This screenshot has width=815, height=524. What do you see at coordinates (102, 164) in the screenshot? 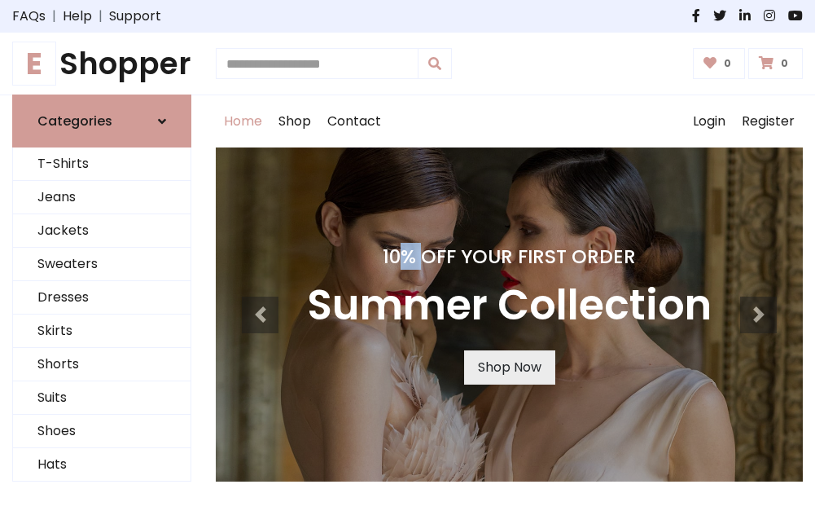
I see `a: T-Shirts` at bounding box center [102, 164].